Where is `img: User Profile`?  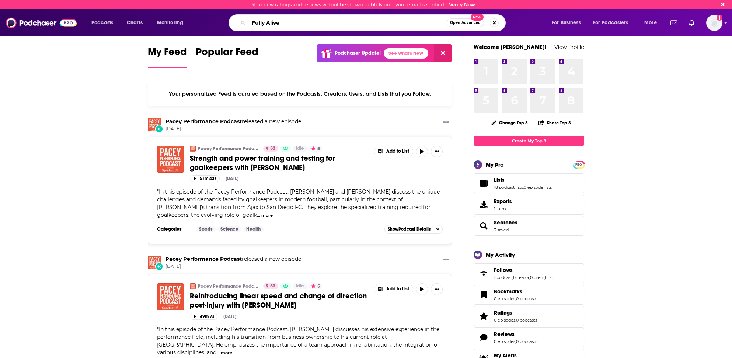
img: User Profile is located at coordinates (714, 23).